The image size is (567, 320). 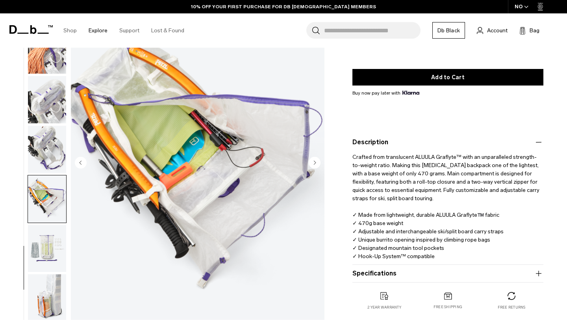 What do you see at coordinates (497, 30) in the screenshot?
I see `span: Account` at bounding box center [497, 30].